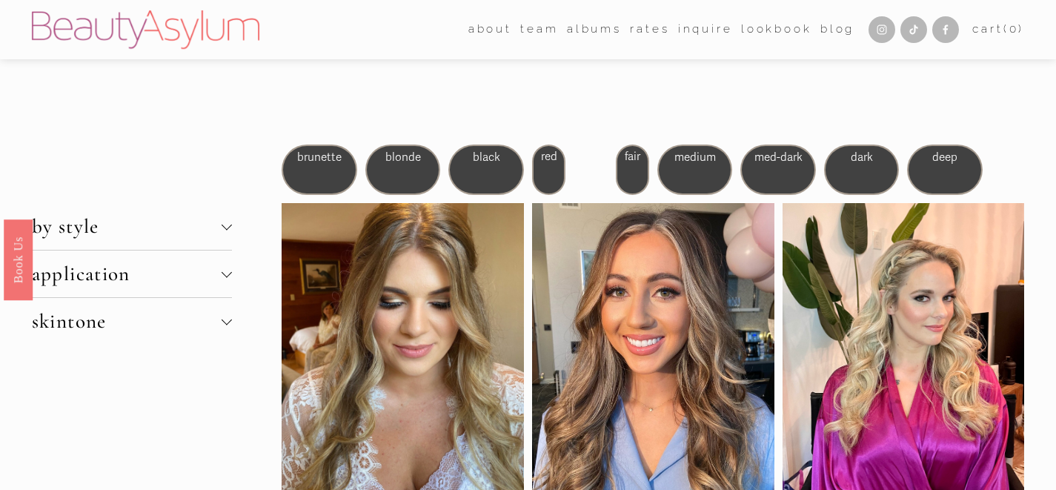 The width and height of the screenshot is (1056, 490). I want to click on a: Book Us, so click(18, 259).